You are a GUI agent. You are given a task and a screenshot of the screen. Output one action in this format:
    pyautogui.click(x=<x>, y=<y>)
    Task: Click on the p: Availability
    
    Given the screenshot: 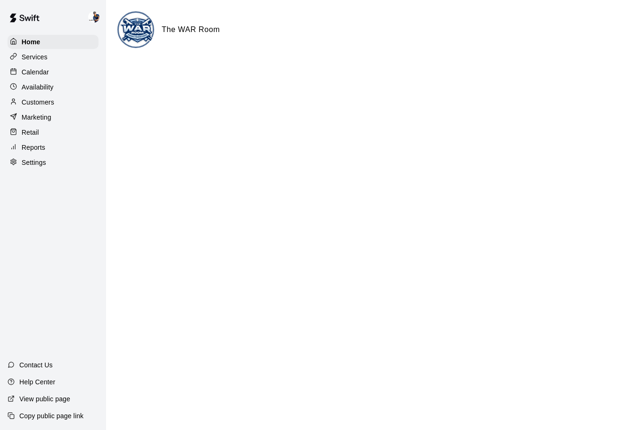 What is the action you would take?
    pyautogui.click(x=38, y=87)
    